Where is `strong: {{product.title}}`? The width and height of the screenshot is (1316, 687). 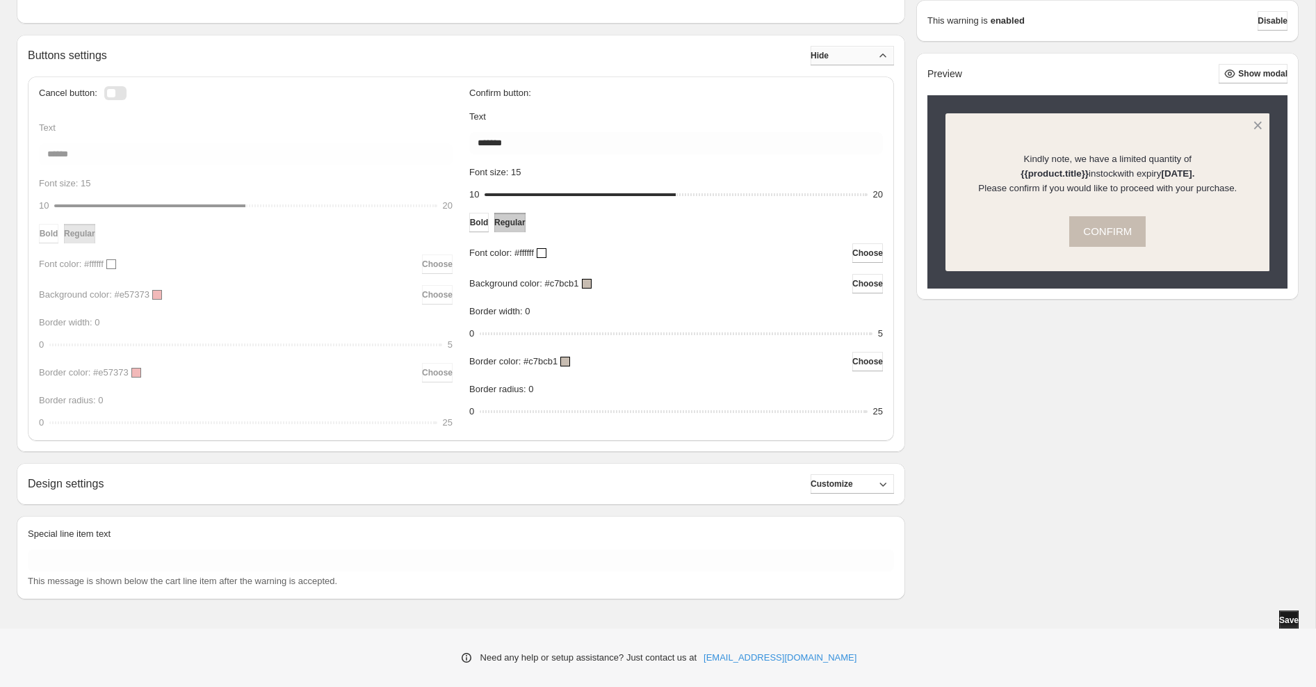
strong: {{product.title}} is located at coordinates (1055, 173).